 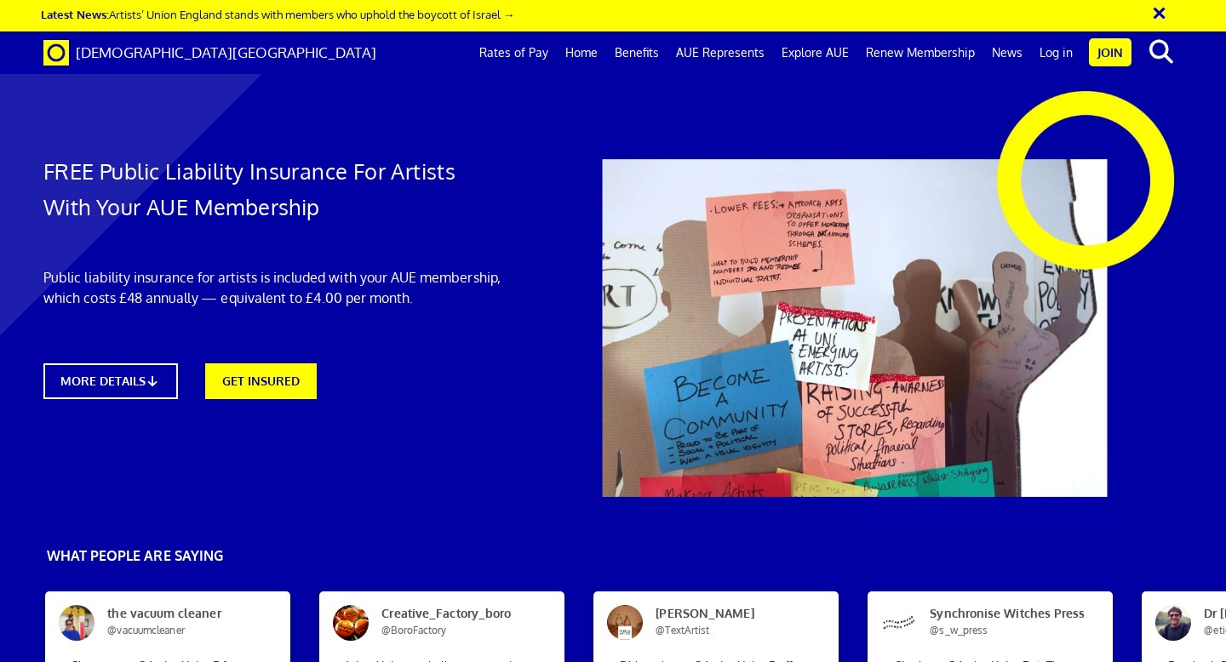 What do you see at coordinates (959, 630) in the screenshot?
I see `span: @s_w_press` at bounding box center [959, 630].